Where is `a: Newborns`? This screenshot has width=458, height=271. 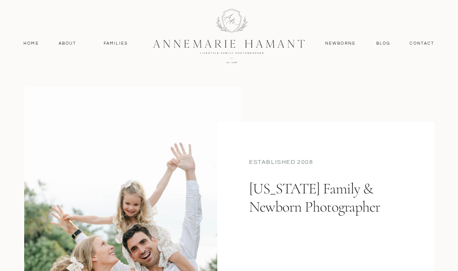 a: Newborns is located at coordinates (340, 44).